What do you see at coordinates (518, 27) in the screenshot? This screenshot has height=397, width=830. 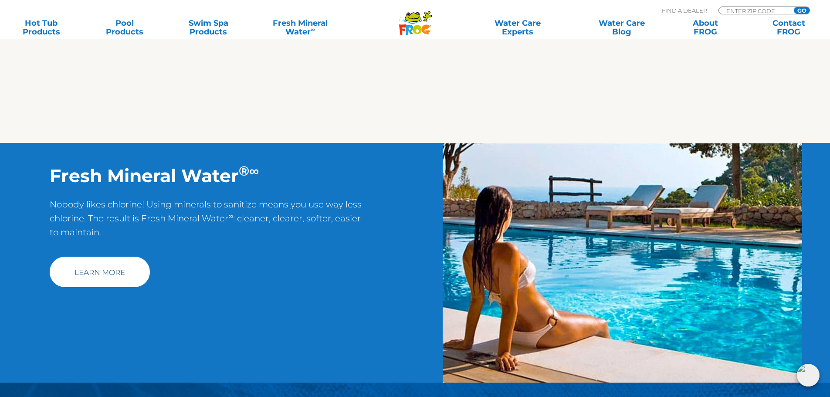 I see `a: Water CareExperts` at bounding box center [518, 27].